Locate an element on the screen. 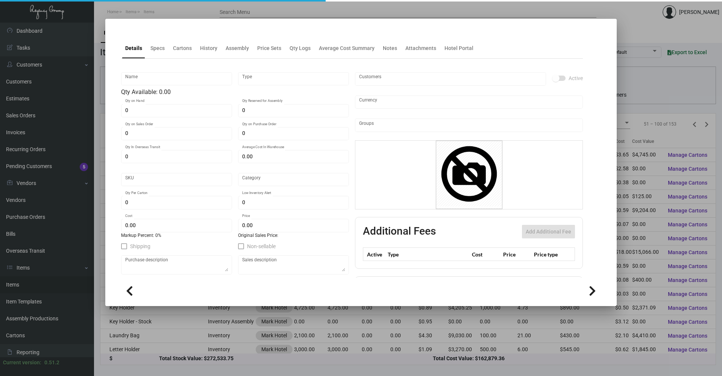 The height and width of the screenshot is (376, 722). div: Cartons is located at coordinates (182, 48).